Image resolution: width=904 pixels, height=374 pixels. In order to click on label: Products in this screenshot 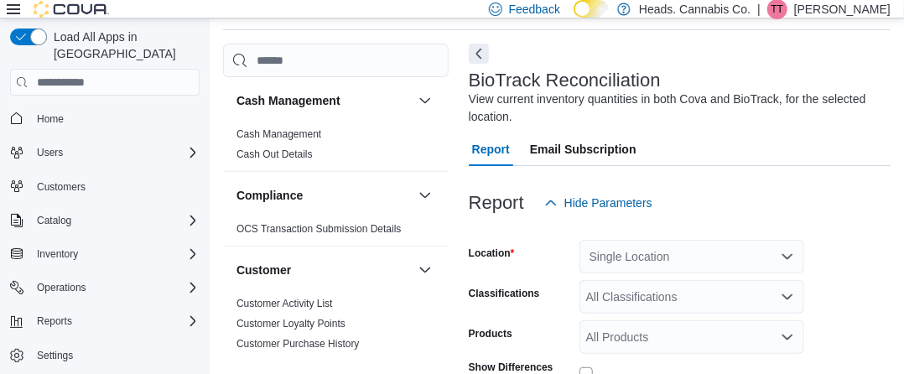, I will do `click(490, 334)`.